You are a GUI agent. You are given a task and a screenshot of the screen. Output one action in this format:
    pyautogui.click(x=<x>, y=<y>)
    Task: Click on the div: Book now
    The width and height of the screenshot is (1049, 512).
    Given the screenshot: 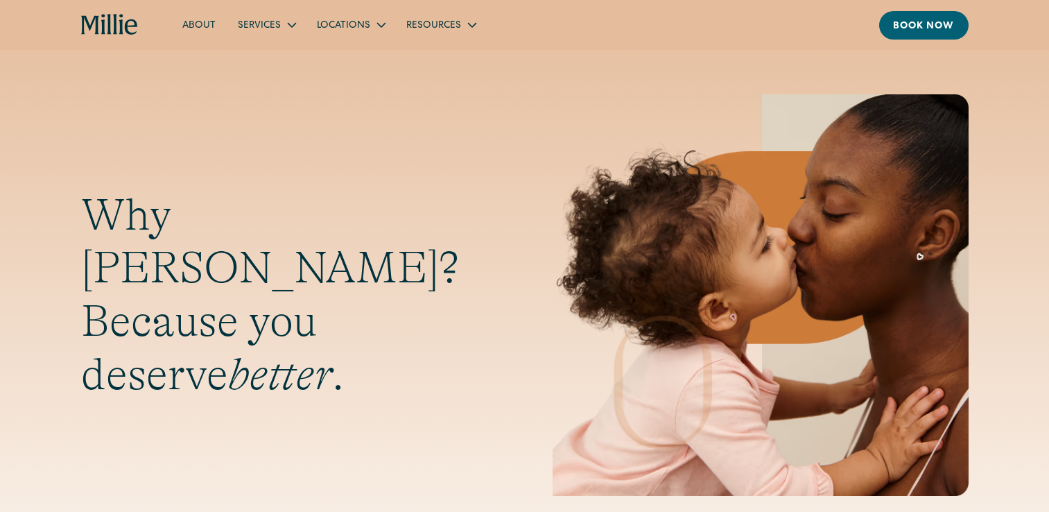 What is the action you would take?
    pyautogui.click(x=923, y=26)
    